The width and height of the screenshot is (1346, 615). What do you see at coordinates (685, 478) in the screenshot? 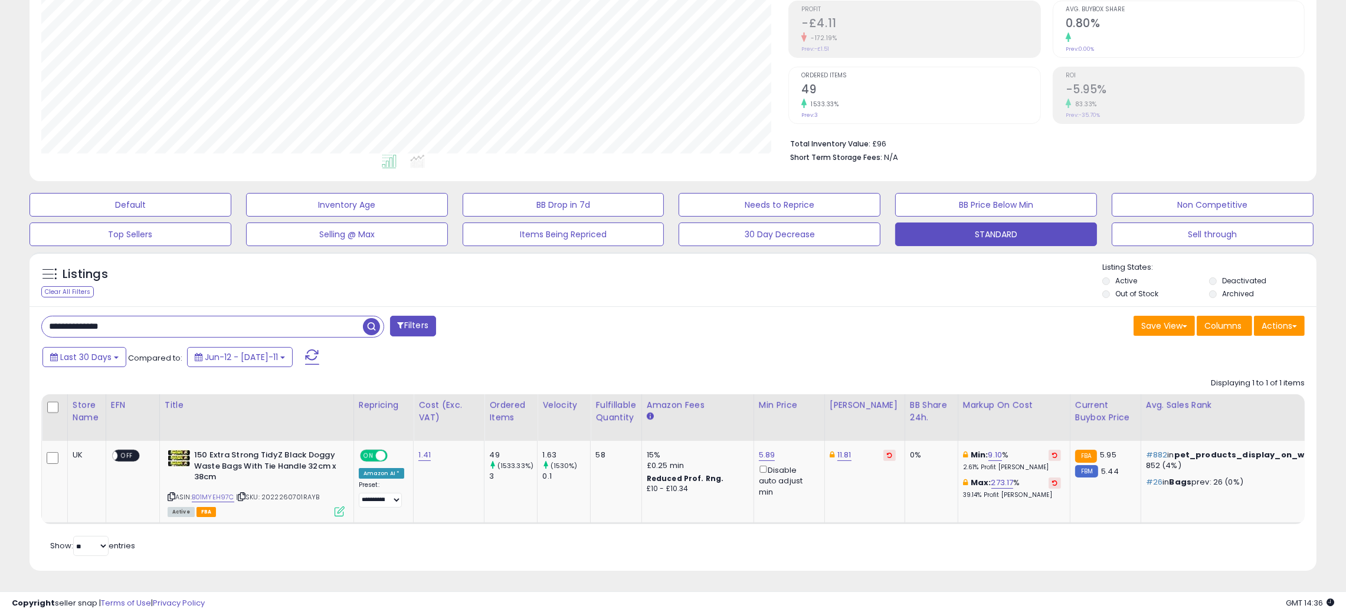
I see `b: Reduced Prof. Rng.` at bounding box center [685, 478].